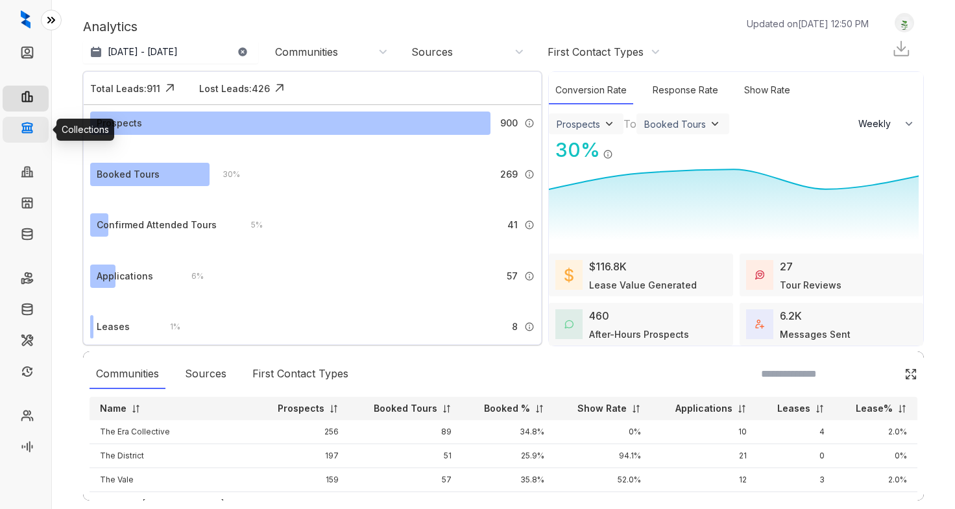 This screenshot has height=509, width=955. I want to click on li: Collections, so click(25, 130).